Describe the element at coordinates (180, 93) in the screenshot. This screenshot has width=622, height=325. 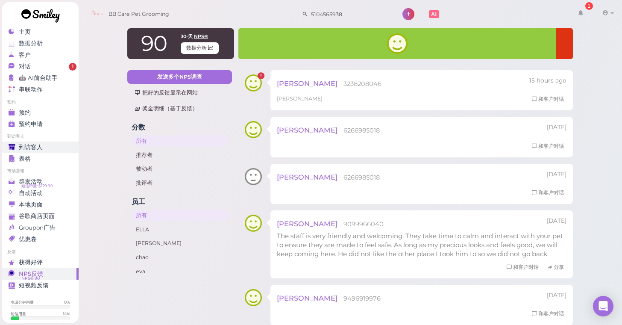
I see `div: 把好的反馈显示在网站` at that location.